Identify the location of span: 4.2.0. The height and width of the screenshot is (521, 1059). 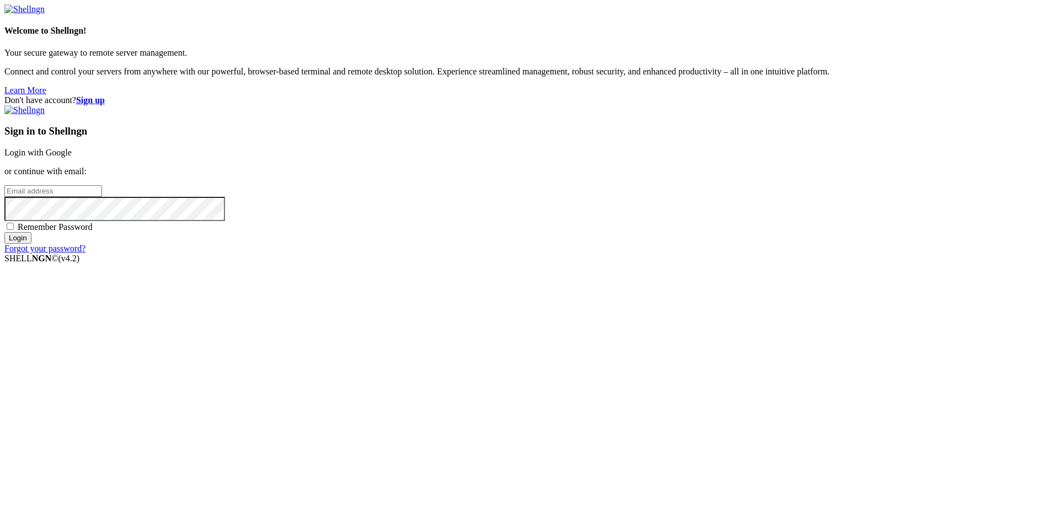
(69, 258).